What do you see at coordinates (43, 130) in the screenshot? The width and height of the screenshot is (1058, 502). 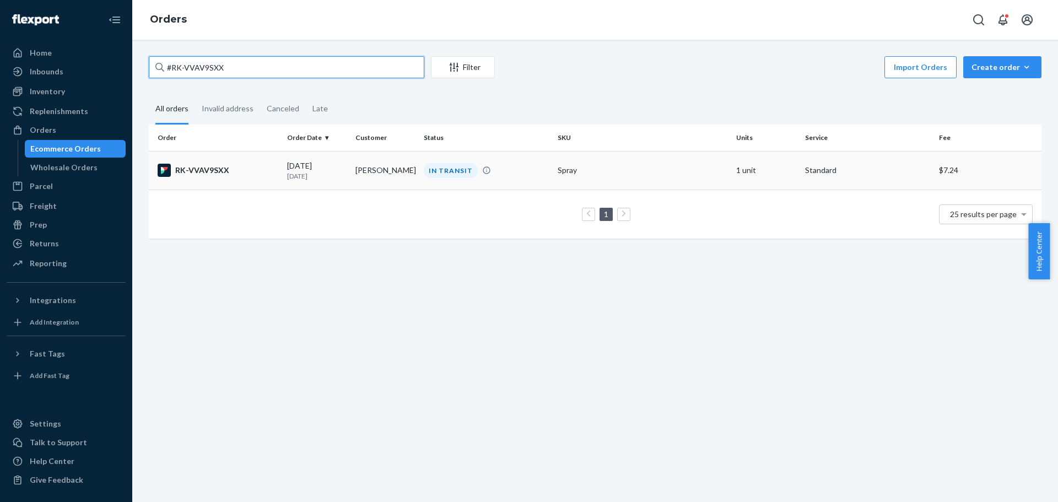 I see `div: Orders` at bounding box center [43, 130].